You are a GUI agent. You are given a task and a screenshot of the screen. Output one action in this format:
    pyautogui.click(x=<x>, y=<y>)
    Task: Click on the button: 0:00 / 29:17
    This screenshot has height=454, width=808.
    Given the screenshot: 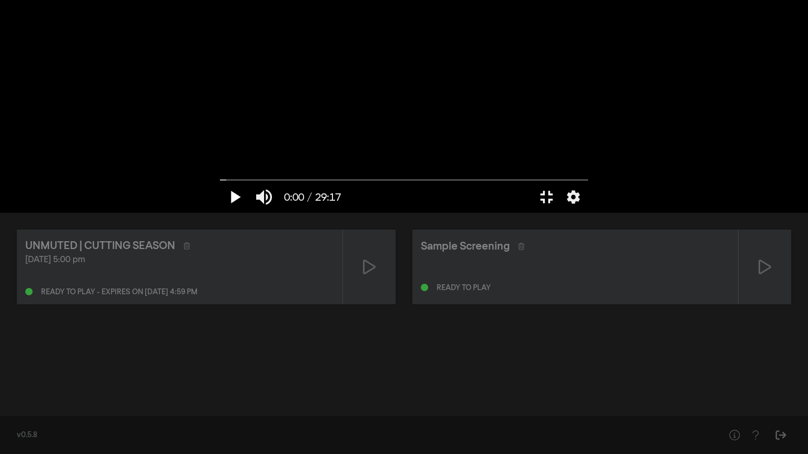 What is the action you would take?
    pyautogui.click(x=312, y=197)
    